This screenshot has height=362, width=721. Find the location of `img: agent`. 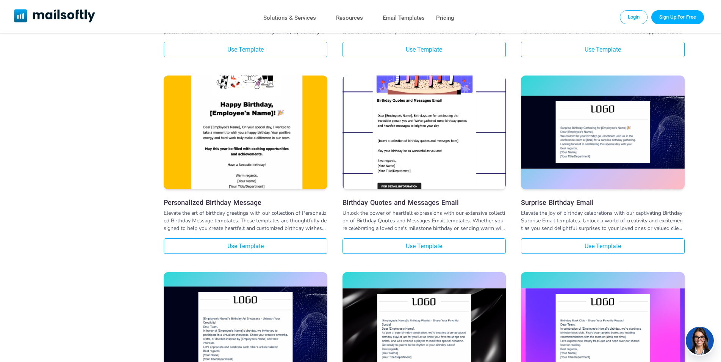

img: agent is located at coordinates (700, 340).